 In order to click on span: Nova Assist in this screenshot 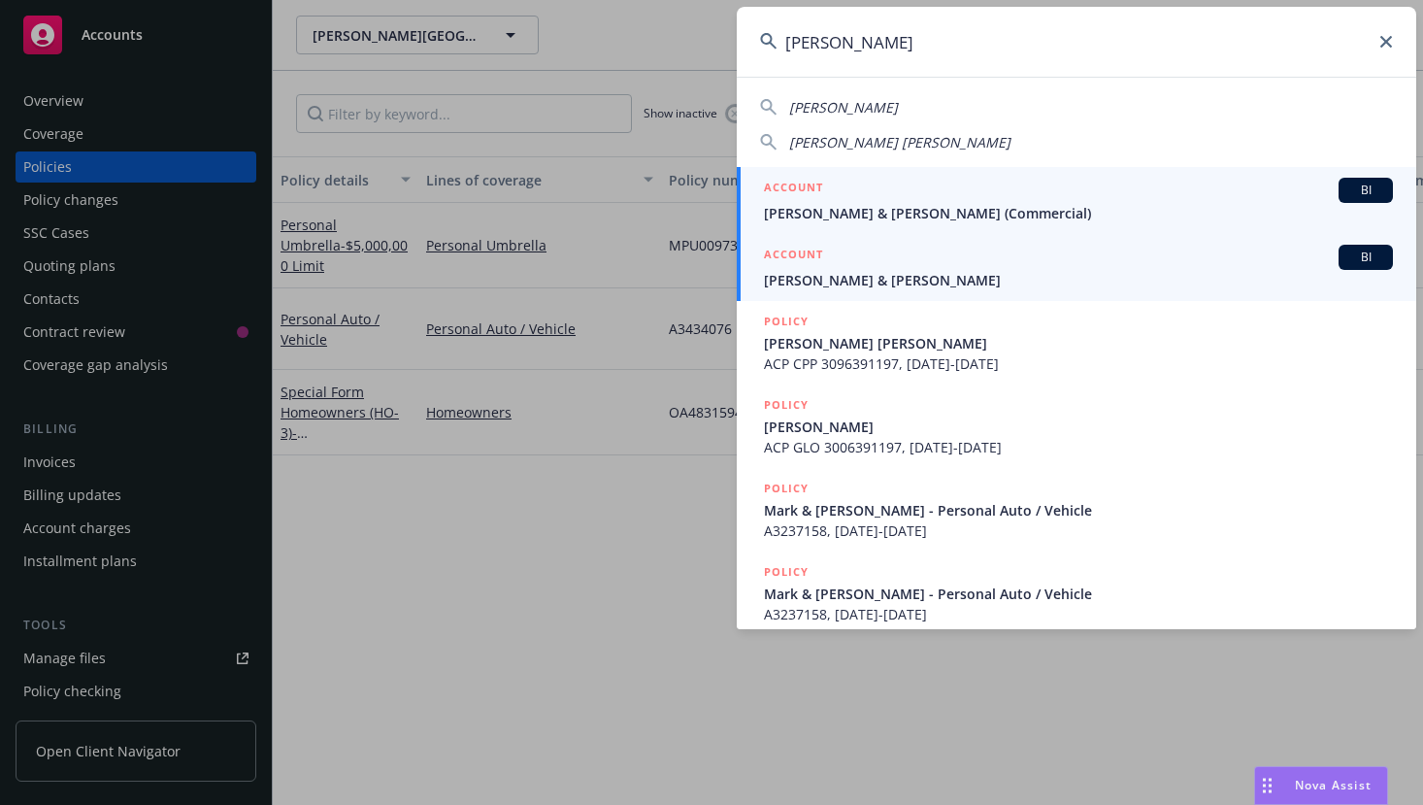, I will do `click(1333, 785)`.